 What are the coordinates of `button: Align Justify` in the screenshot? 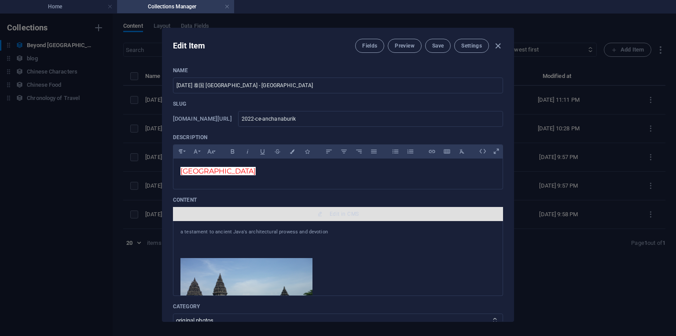 It's located at (374, 151).